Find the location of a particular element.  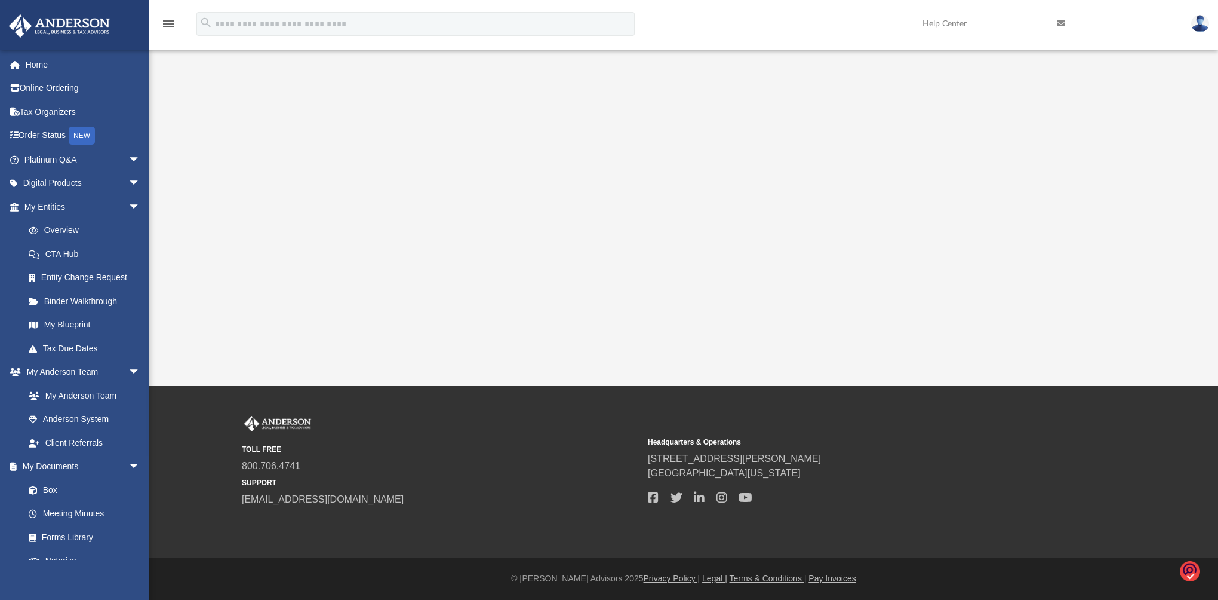

a: Binder Walkthrough is located at coordinates (87, 301).